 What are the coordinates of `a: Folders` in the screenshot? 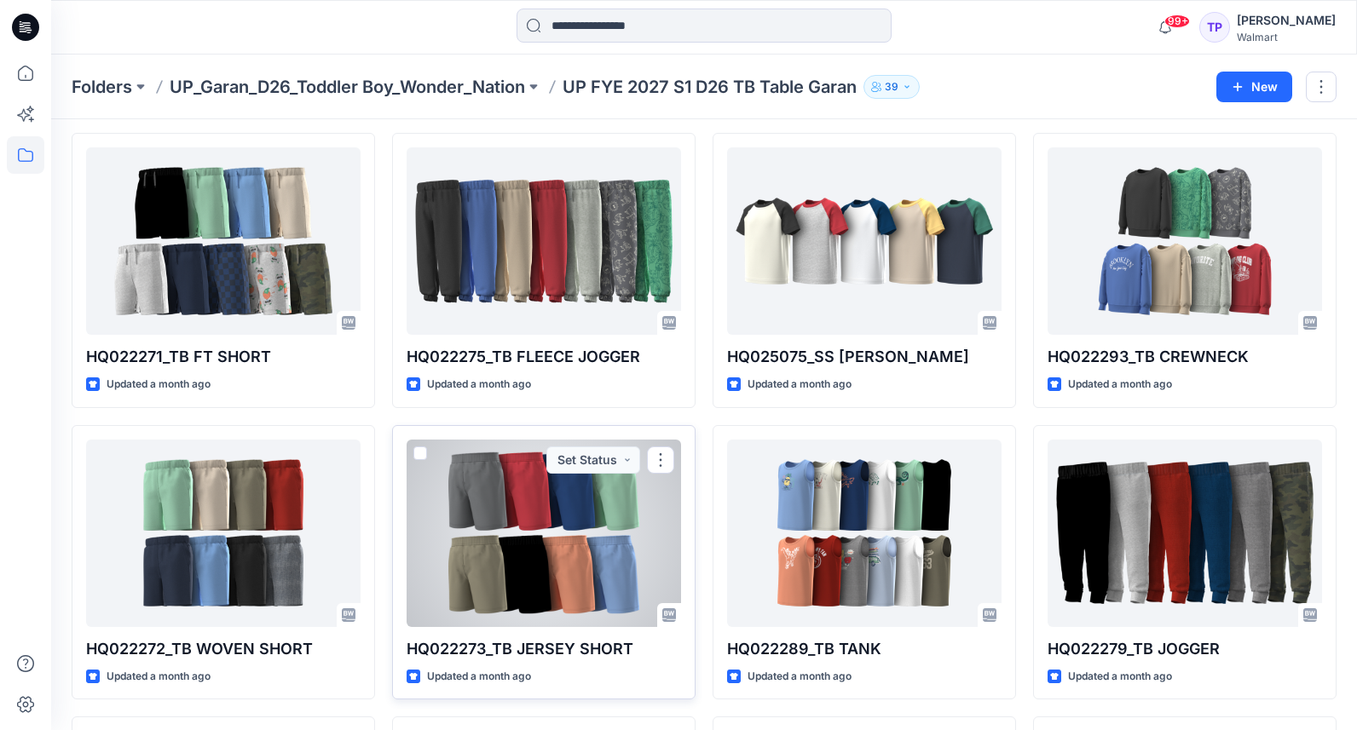 It's located at (101, 87).